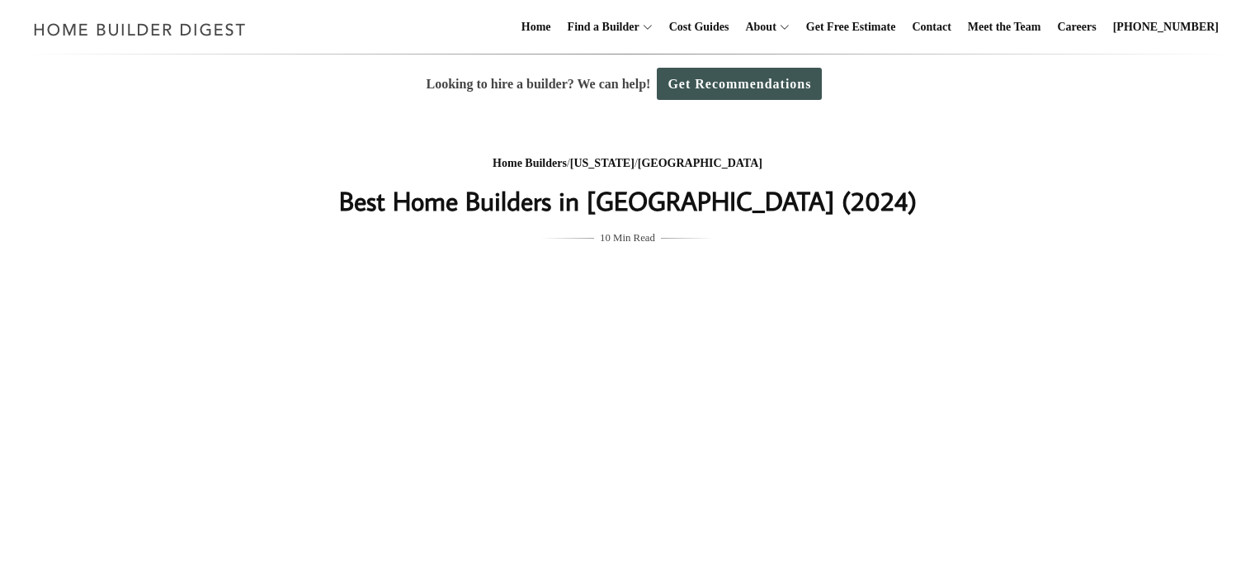 This screenshot has height=574, width=1255. Describe the element at coordinates (139, 29) in the screenshot. I see `img: Home Builder Digest` at that location.